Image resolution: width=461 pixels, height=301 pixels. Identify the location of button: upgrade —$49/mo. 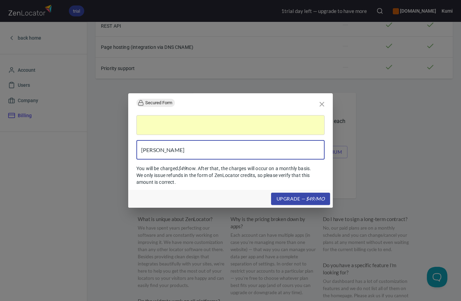
(301, 199).